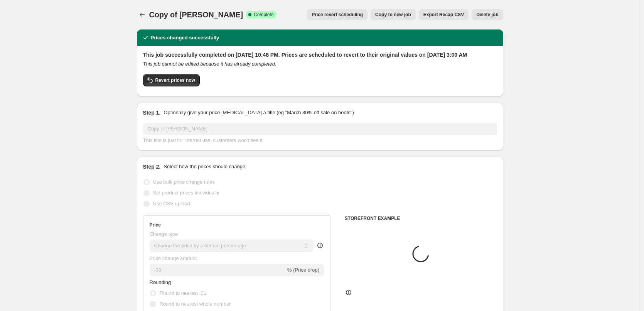 Image resolution: width=644 pixels, height=311 pixels. Describe the element at coordinates (337, 15) in the screenshot. I see `span: Price revert scheduling` at that location.